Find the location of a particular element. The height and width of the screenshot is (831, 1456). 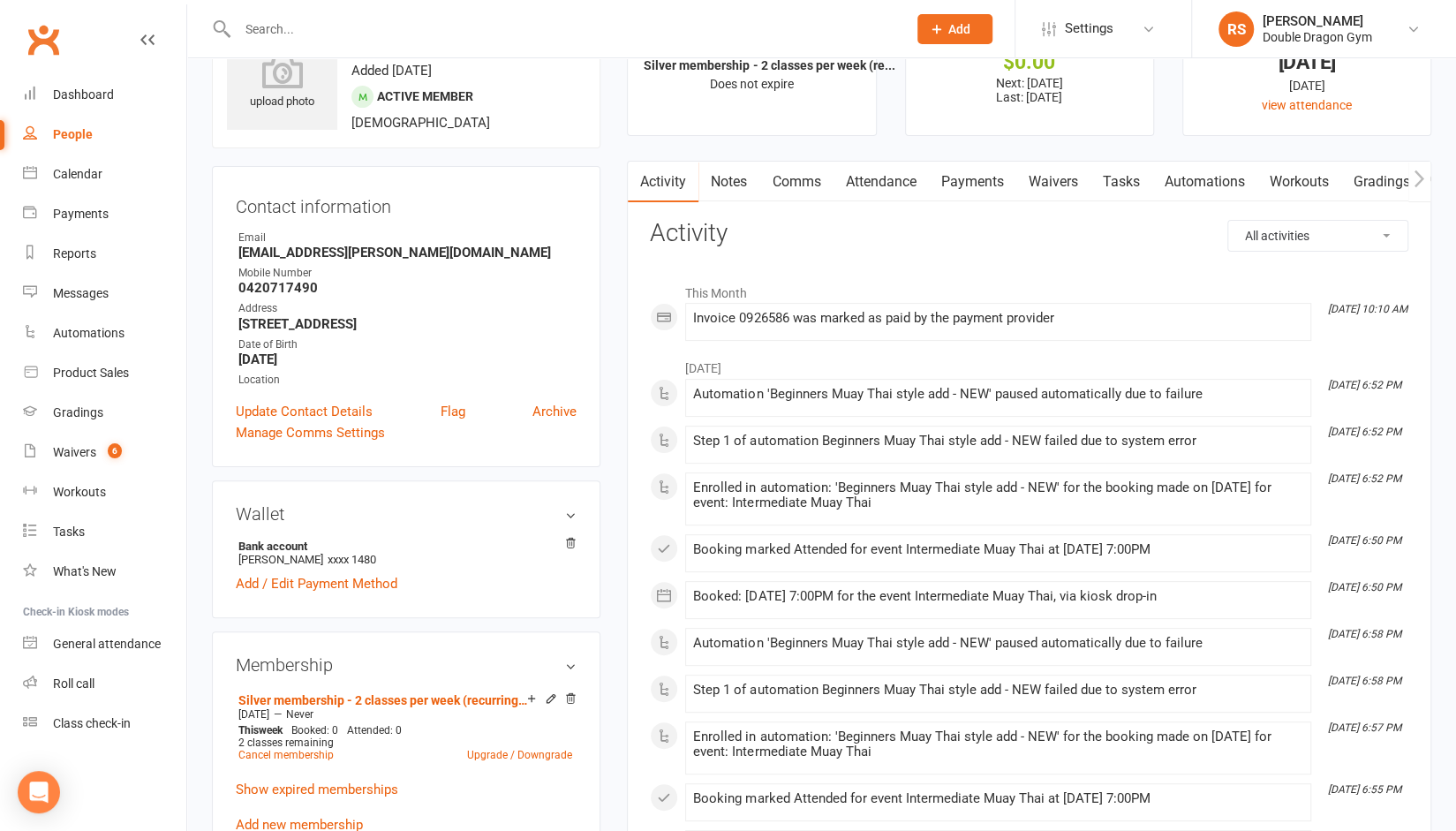

a: Dashboard is located at coordinates (104, 94).